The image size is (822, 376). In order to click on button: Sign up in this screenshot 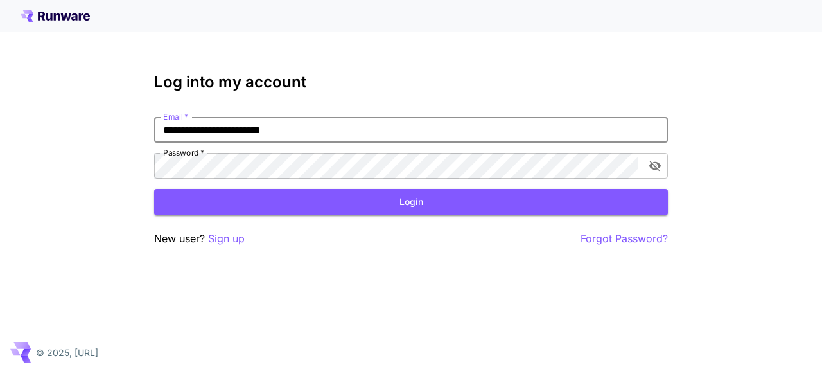, I will do `click(226, 238)`.